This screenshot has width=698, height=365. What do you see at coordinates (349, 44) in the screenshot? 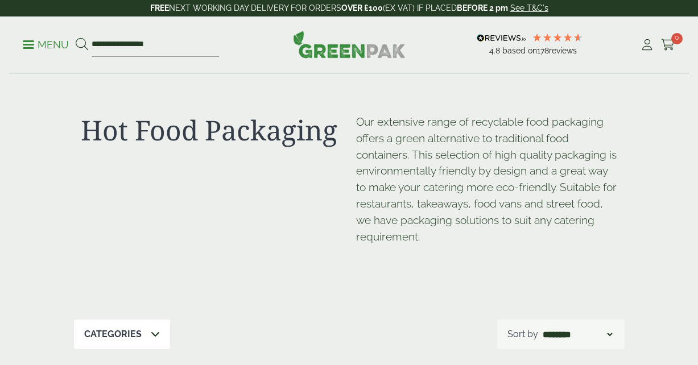
I see `img: GreenPak Supplies` at bounding box center [349, 44].